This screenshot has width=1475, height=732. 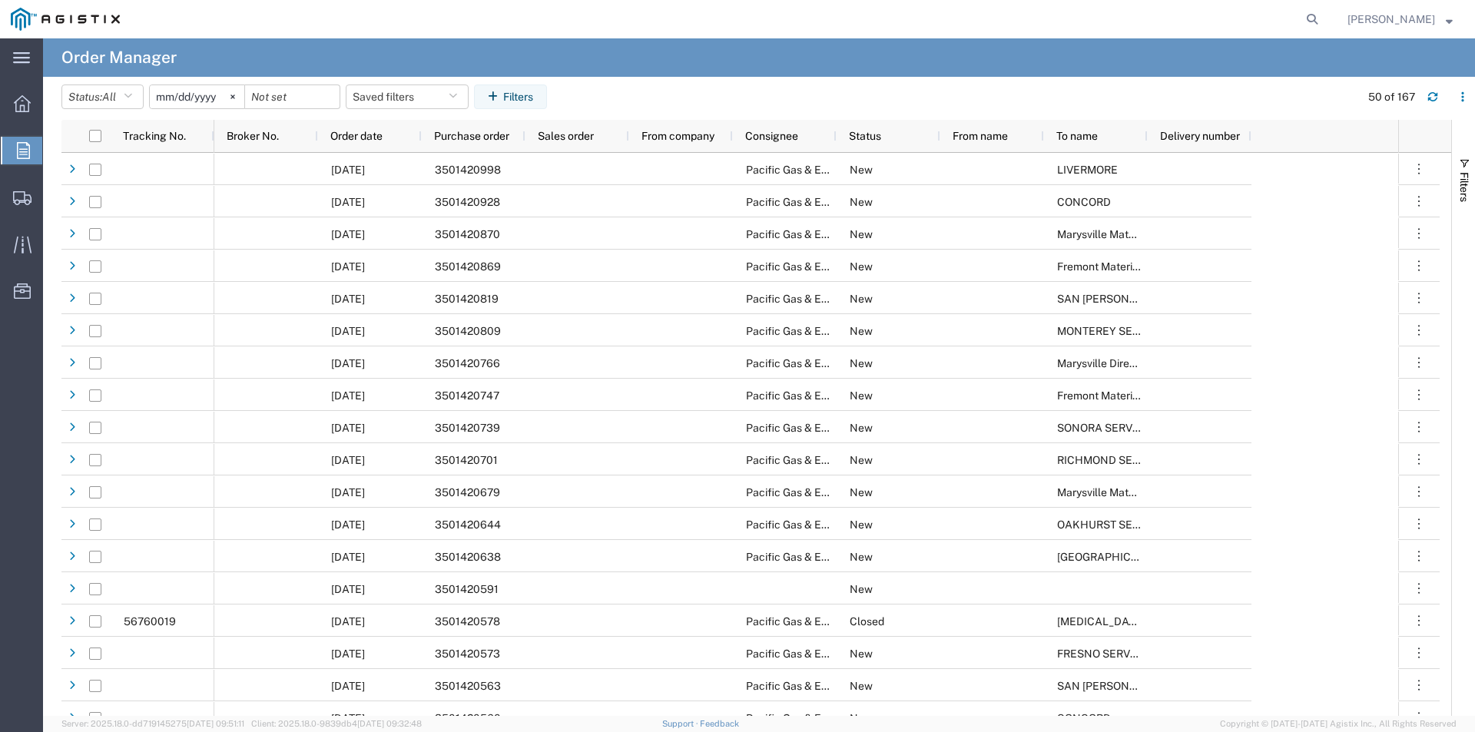 I want to click on span: LIVERMORE, so click(x=1087, y=170).